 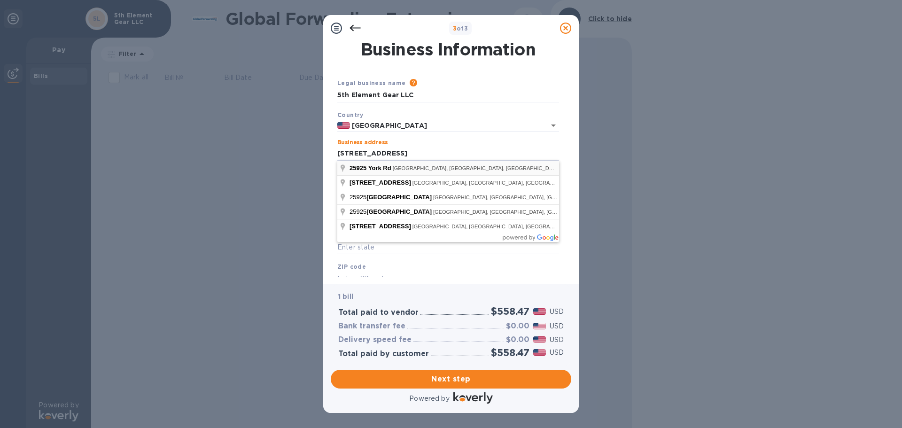 I want to click on b: of 3, so click(x=460, y=28).